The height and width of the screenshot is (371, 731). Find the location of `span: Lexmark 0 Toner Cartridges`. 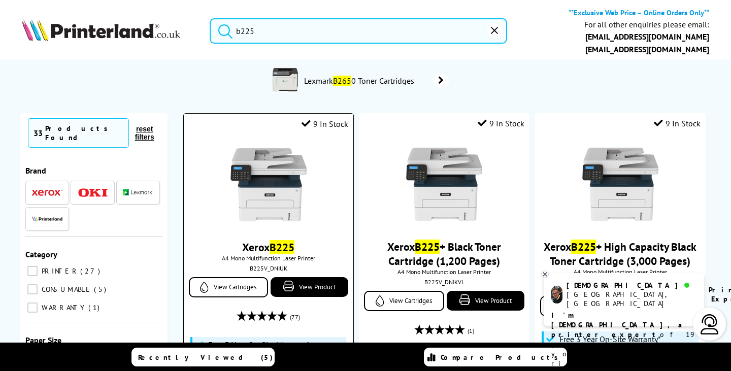

span: Lexmark 0 Toner Cartridges is located at coordinates (360, 81).